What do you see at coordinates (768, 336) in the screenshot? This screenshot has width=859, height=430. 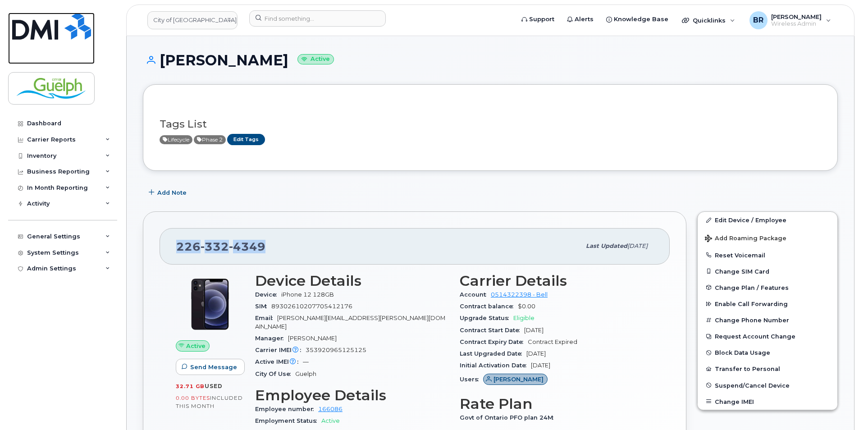 I see `button: Request Account Change` at bounding box center [768, 336].